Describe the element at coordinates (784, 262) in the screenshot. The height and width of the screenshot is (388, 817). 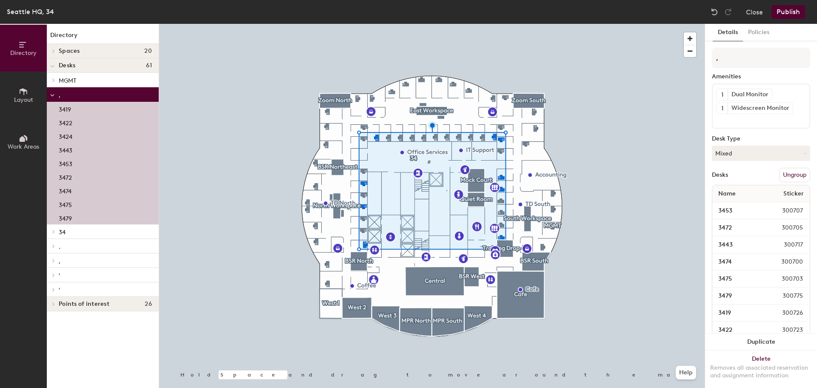
I see `span: 300700` at that location.